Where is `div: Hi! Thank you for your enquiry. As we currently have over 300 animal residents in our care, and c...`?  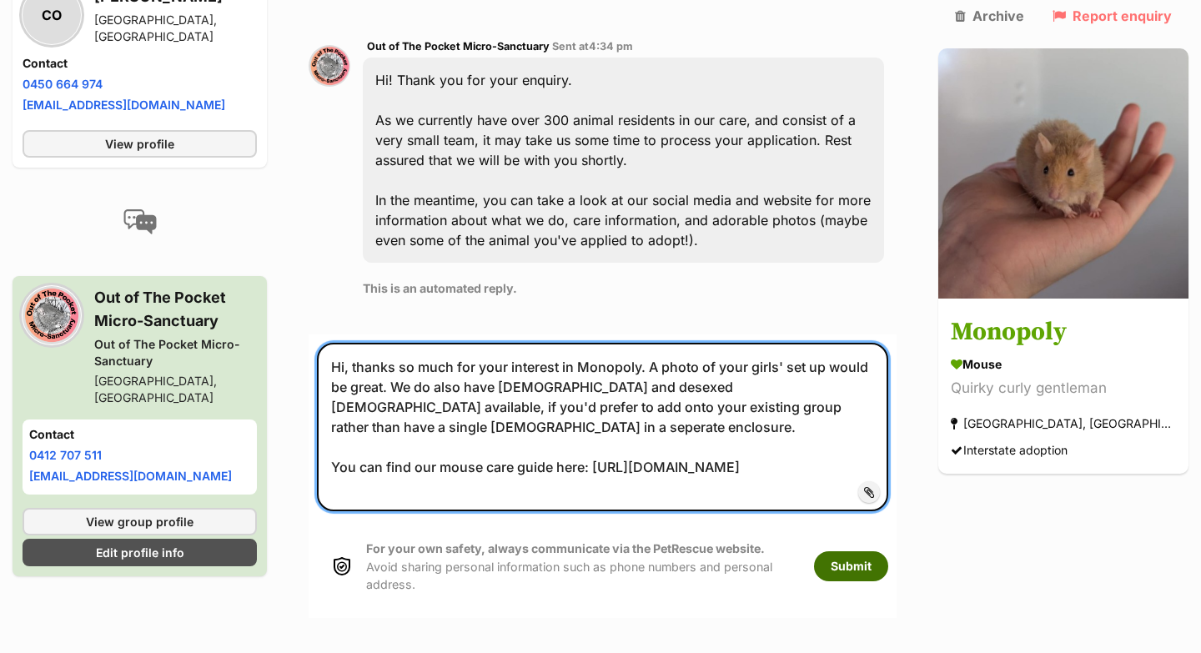
div: Hi! Thank you for your enquiry. As we currently have over 300 animal residents in our care, and c... is located at coordinates (623, 160).